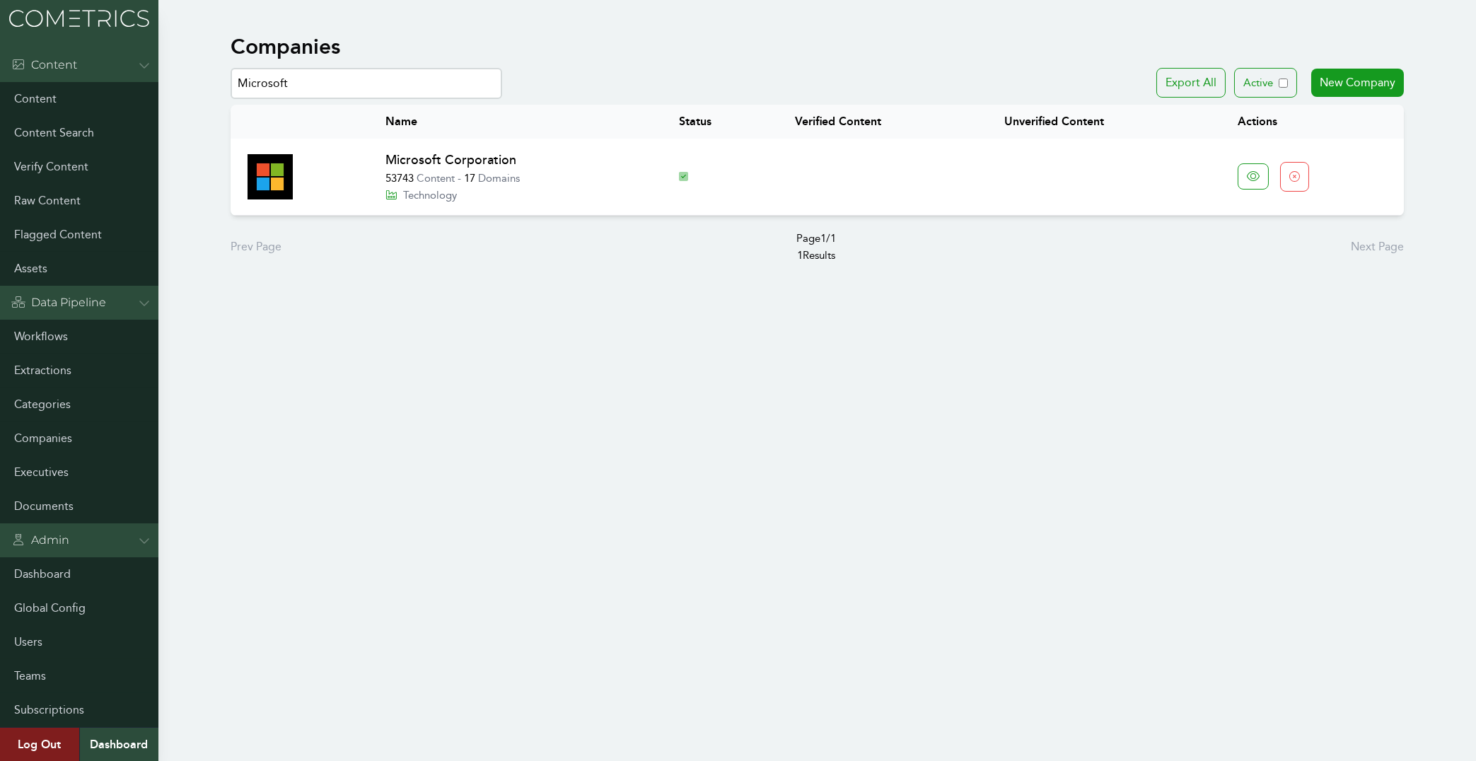  I want to click on a: Technology, so click(421, 195).